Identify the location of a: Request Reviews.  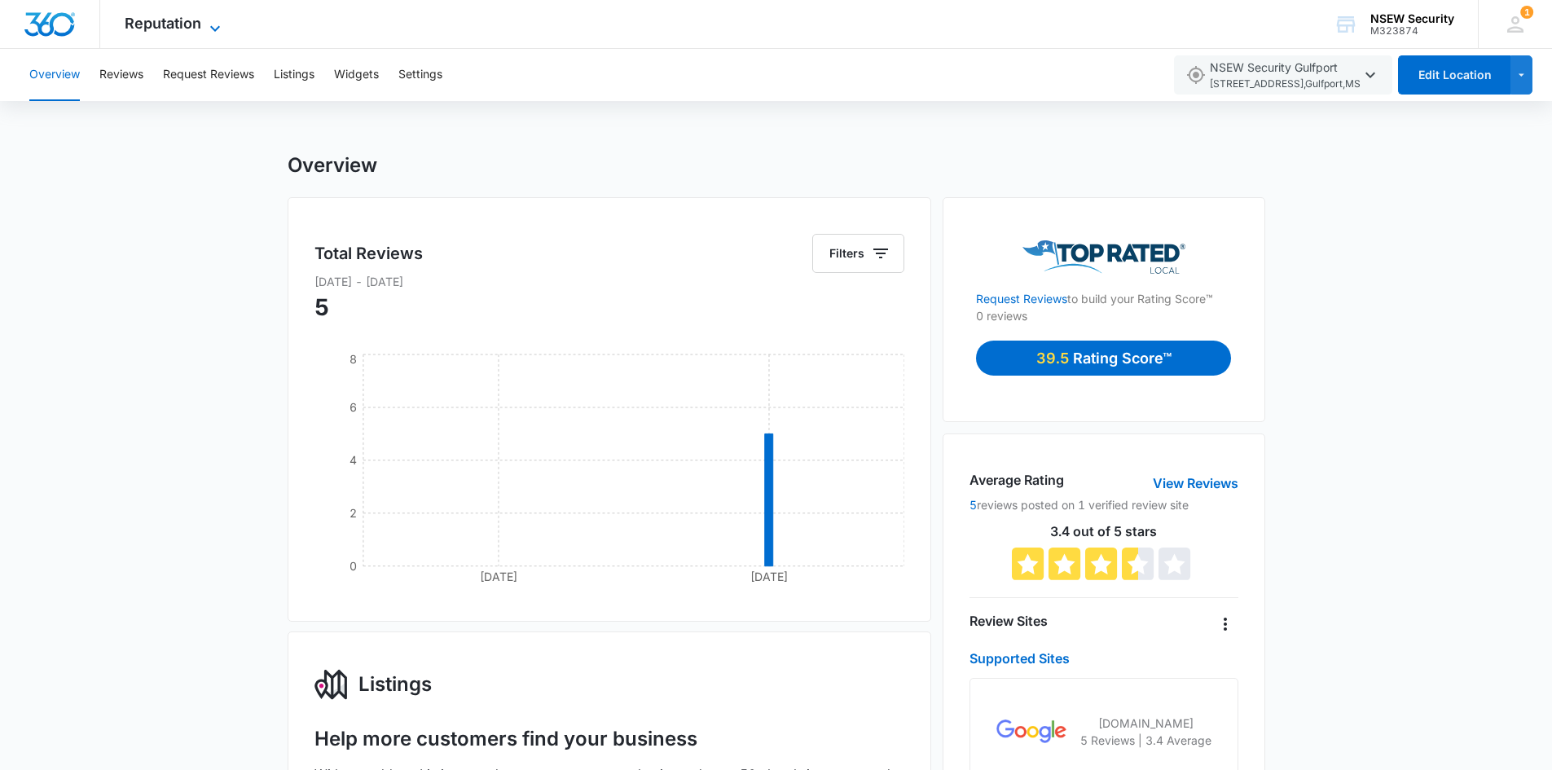
(1022, 298).